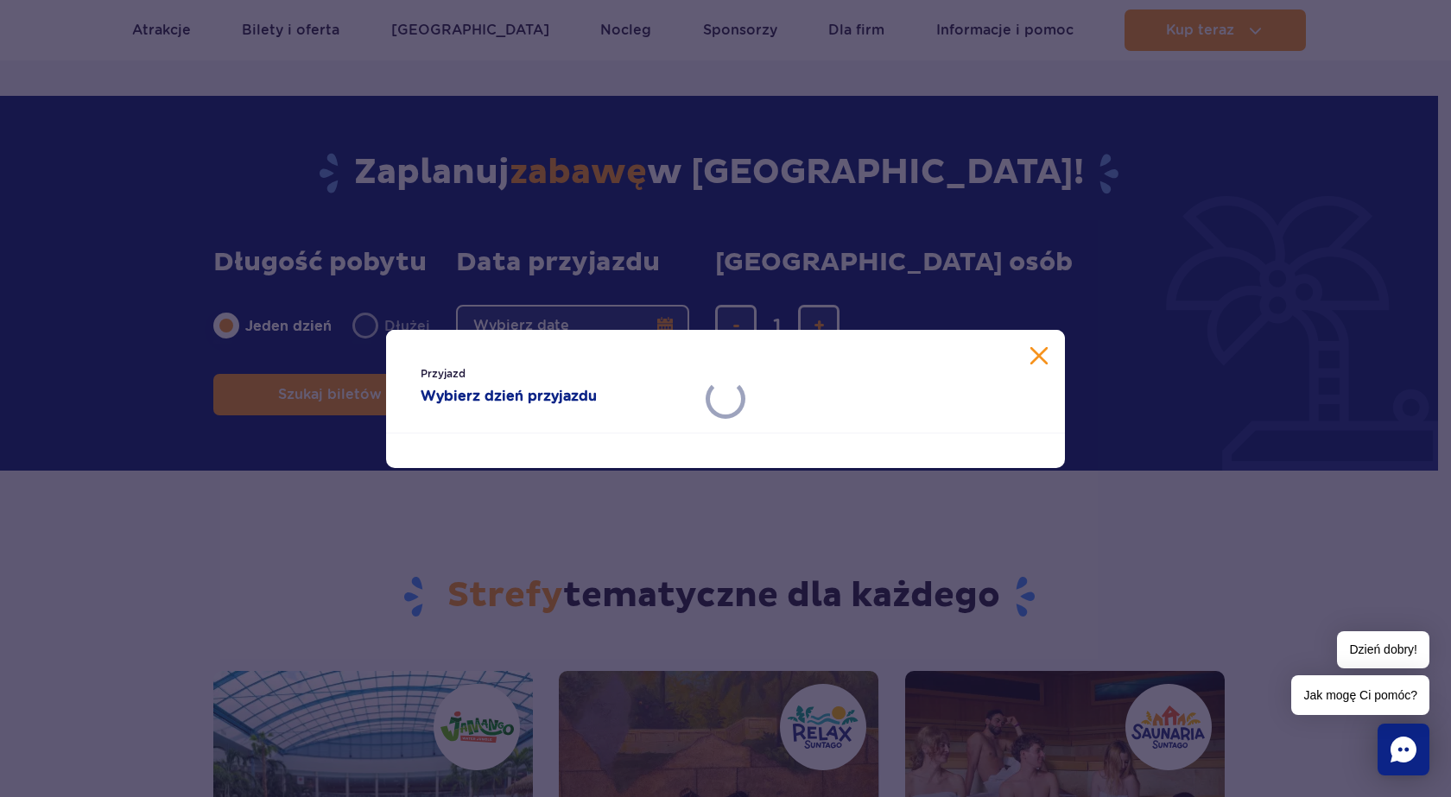 The image size is (1451, 797). What do you see at coordinates (555, 374) in the screenshot?
I see `span: Przyjazd` at bounding box center [555, 374].